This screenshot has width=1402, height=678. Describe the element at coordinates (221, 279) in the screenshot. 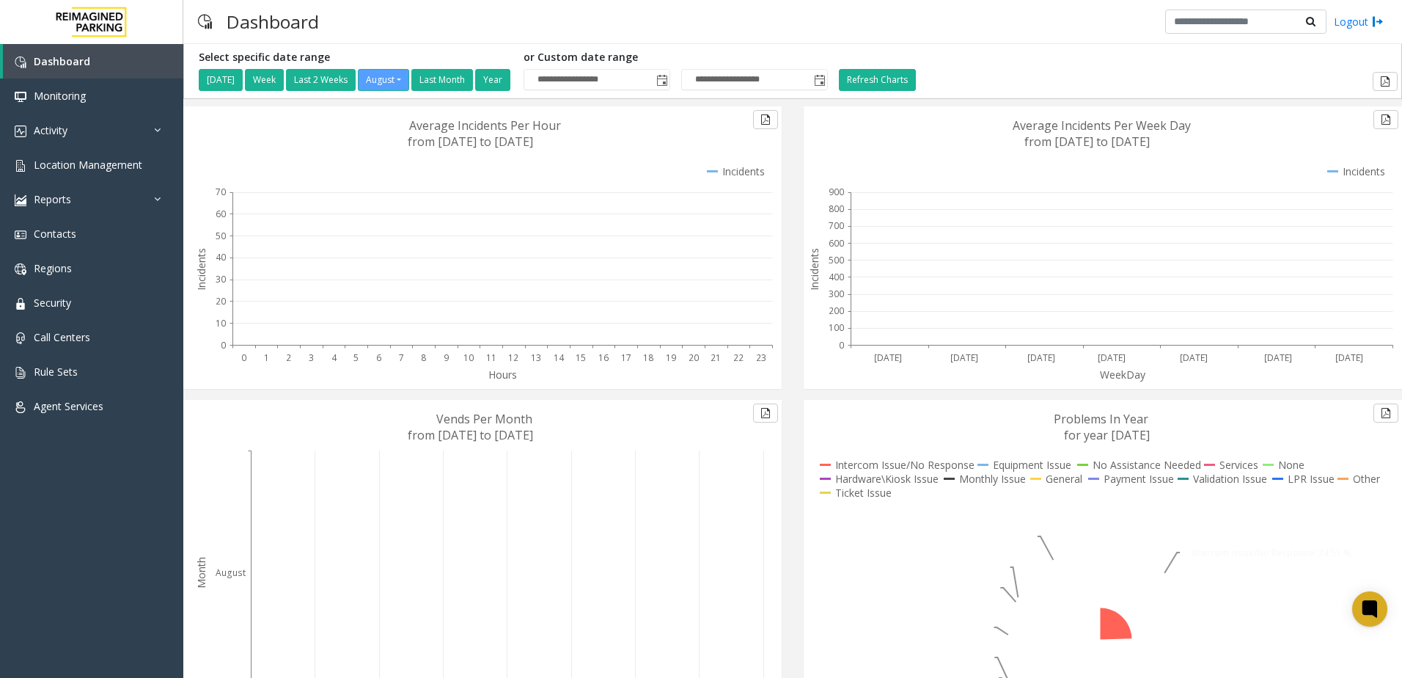

I see `text: 30` at that location.